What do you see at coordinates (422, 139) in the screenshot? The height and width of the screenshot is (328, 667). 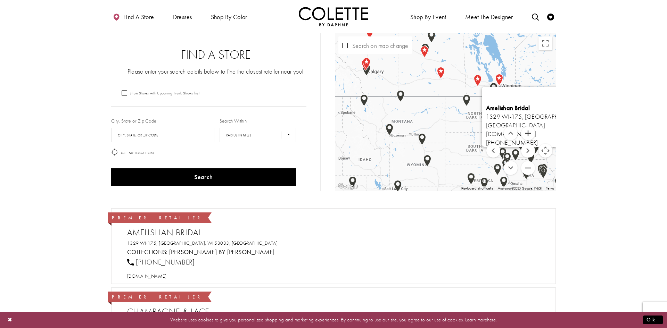 I see `img: Google Image #631` at bounding box center [422, 139].